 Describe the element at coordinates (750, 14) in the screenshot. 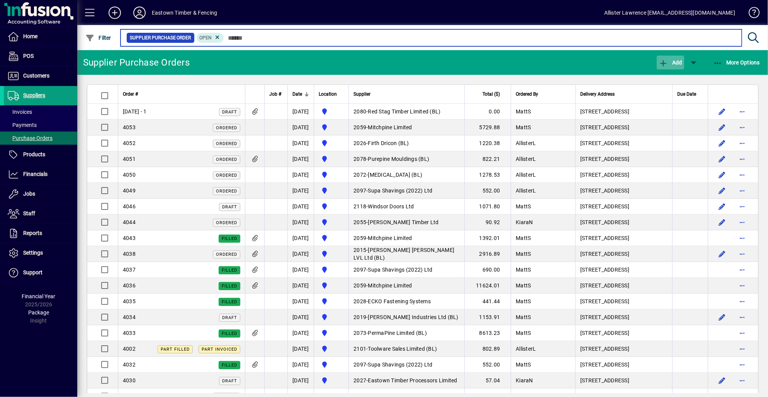

I see `a: Knowledge Base` at that location.